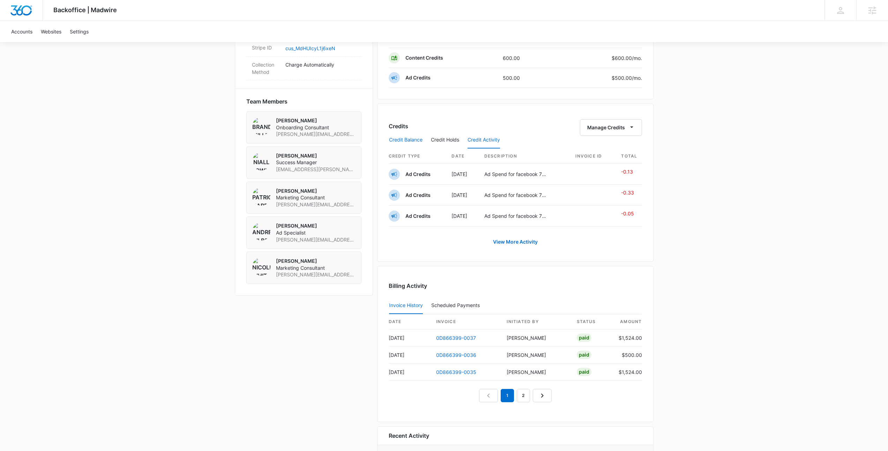  I want to click on th: amount, so click(627, 322).